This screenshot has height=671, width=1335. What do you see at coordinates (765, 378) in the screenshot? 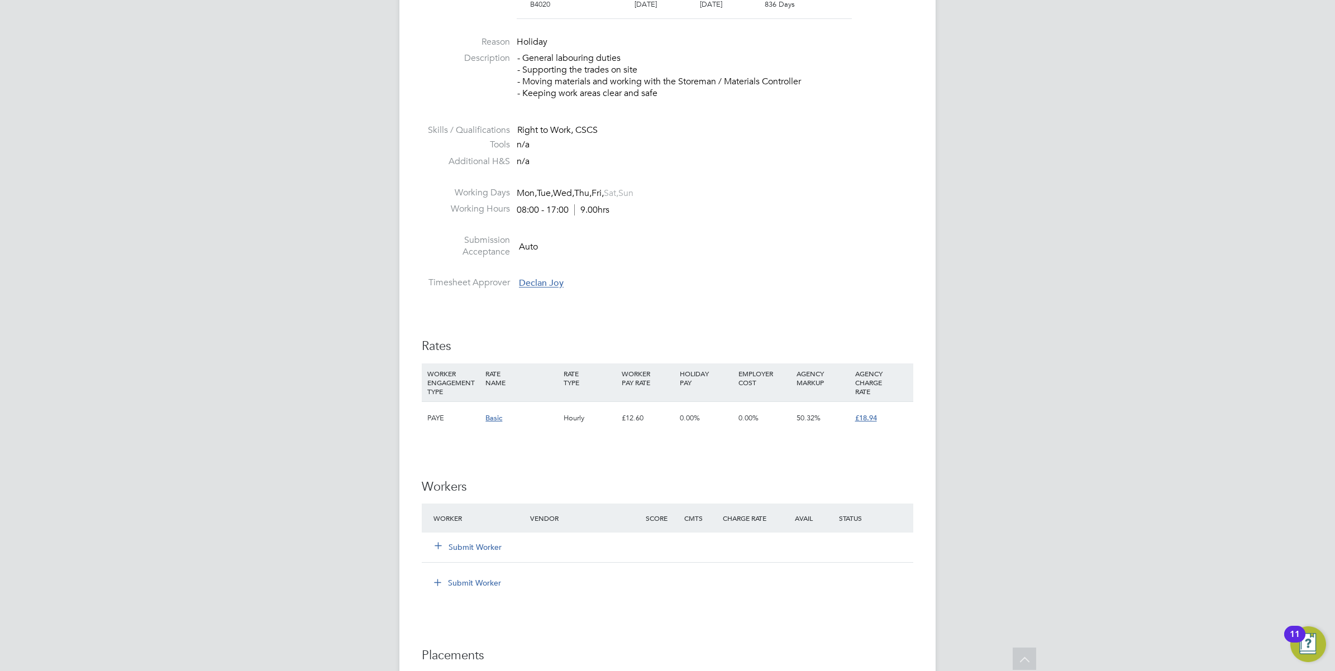
I see `div: EMPLOYER COST` at bounding box center [765, 378].